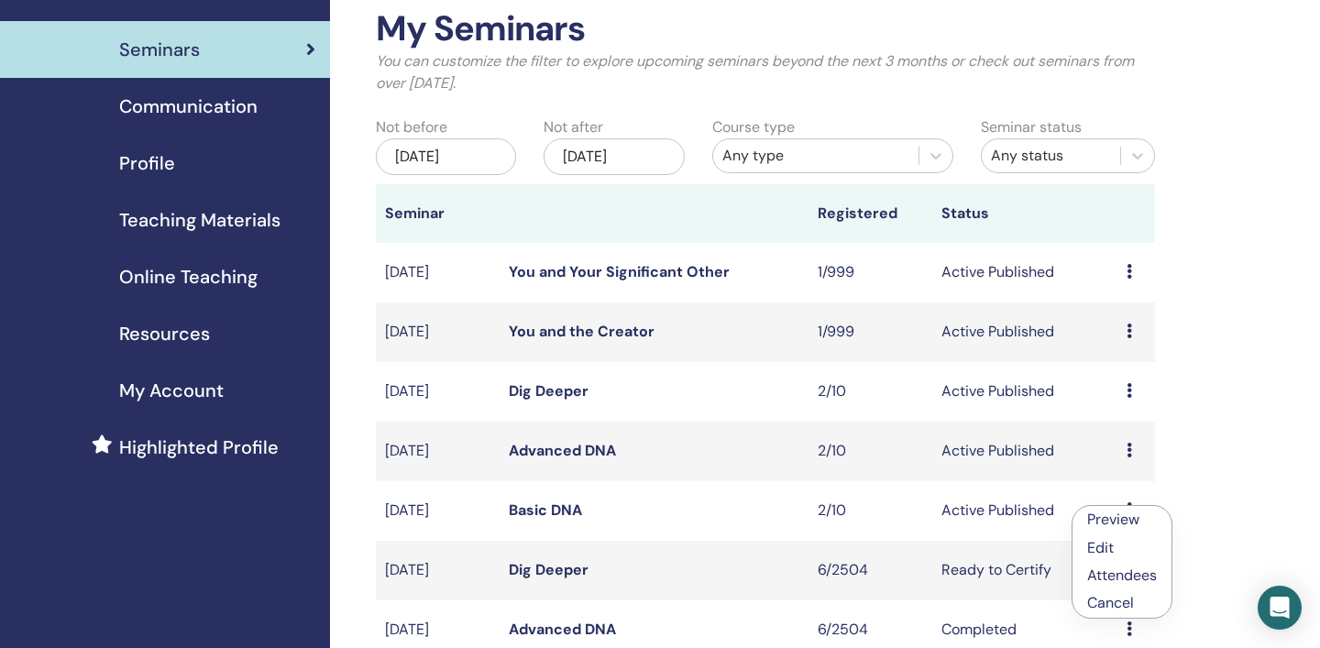 The height and width of the screenshot is (648, 1320). Describe the element at coordinates (147, 163) in the screenshot. I see `span: Profile` at that location.